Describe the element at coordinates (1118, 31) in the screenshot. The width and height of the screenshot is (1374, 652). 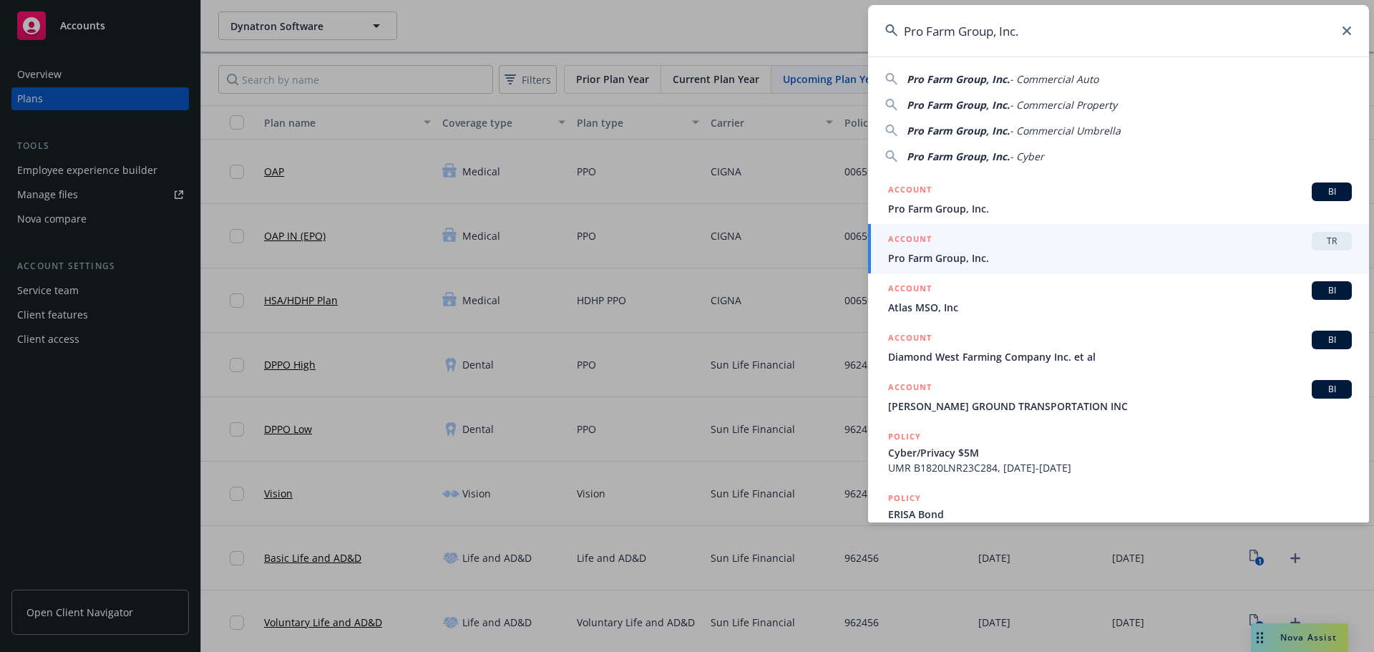
I see `input: Search...` at that location.